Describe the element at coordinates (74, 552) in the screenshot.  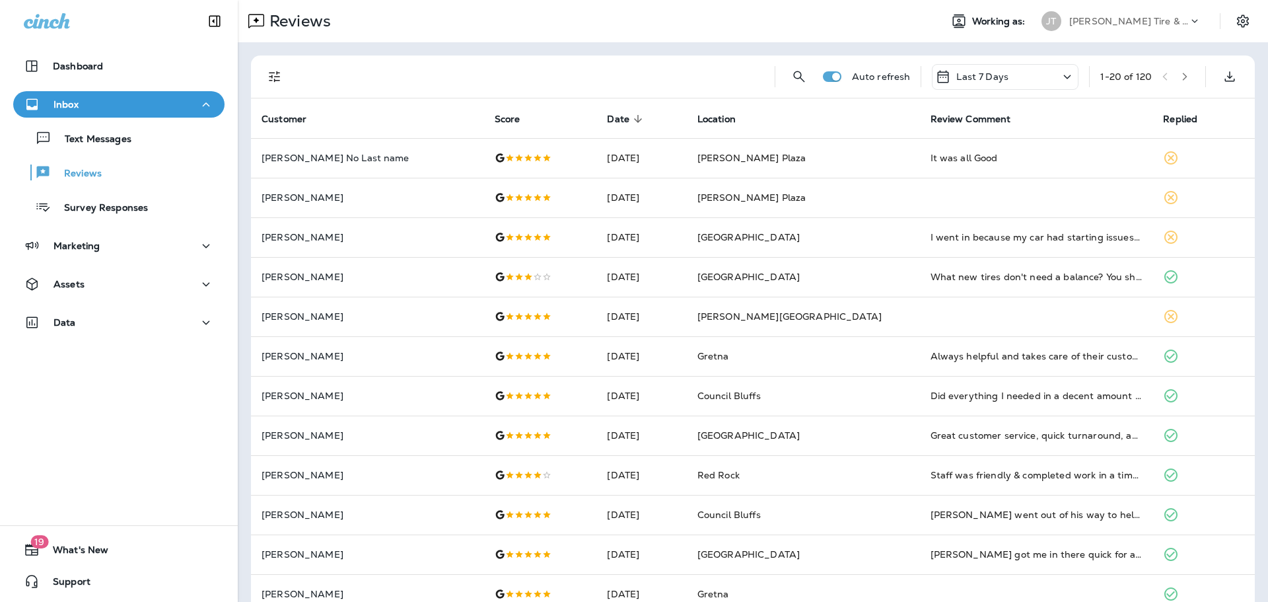
I see `span: What's New` at that location.